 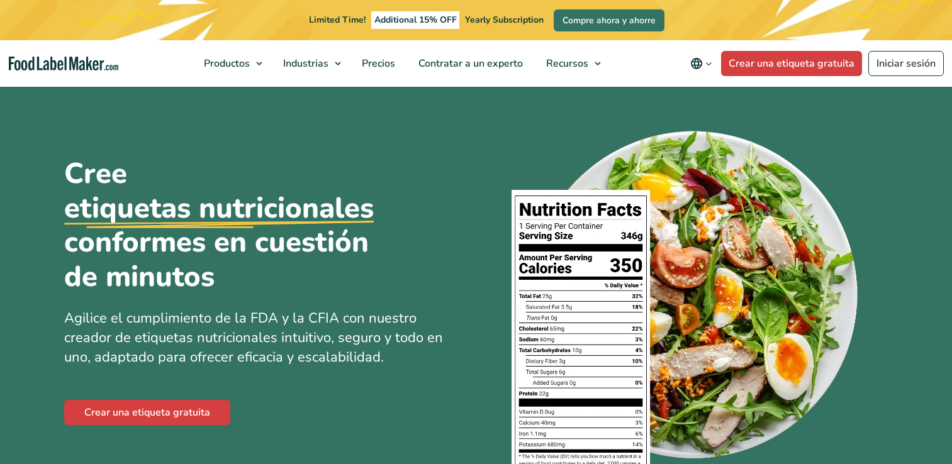 What do you see at coordinates (234, 225) in the screenshot?
I see `h1: Cree conformes en cuestión de minutos` at bounding box center [234, 225].